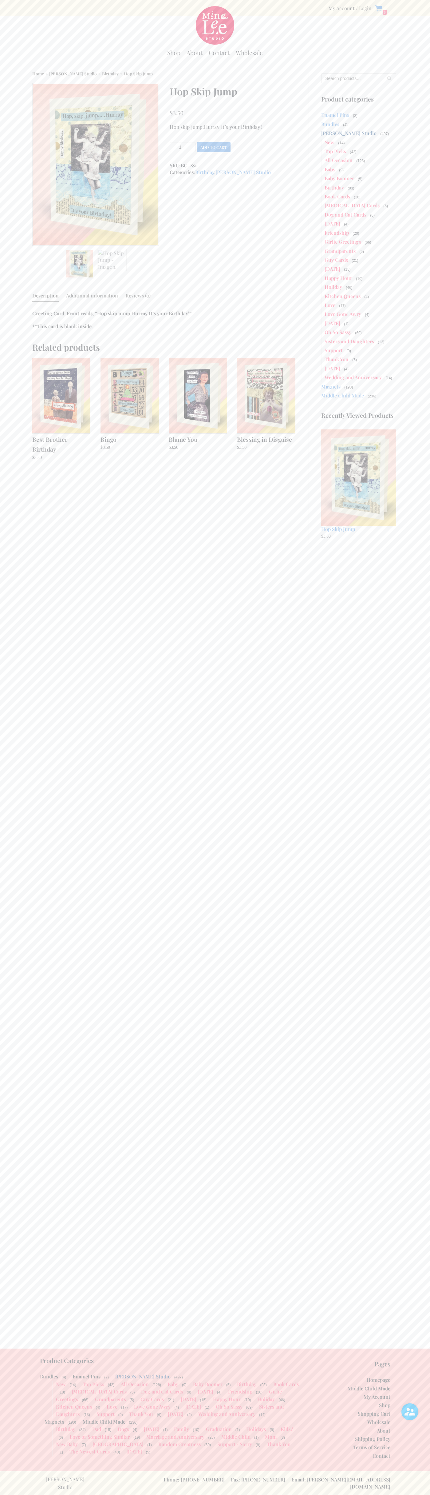 The width and height of the screenshot is (430, 1495). What do you see at coordinates (385, 12) in the screenshot?
I see `span: 0` at bounding box center [385, 12].